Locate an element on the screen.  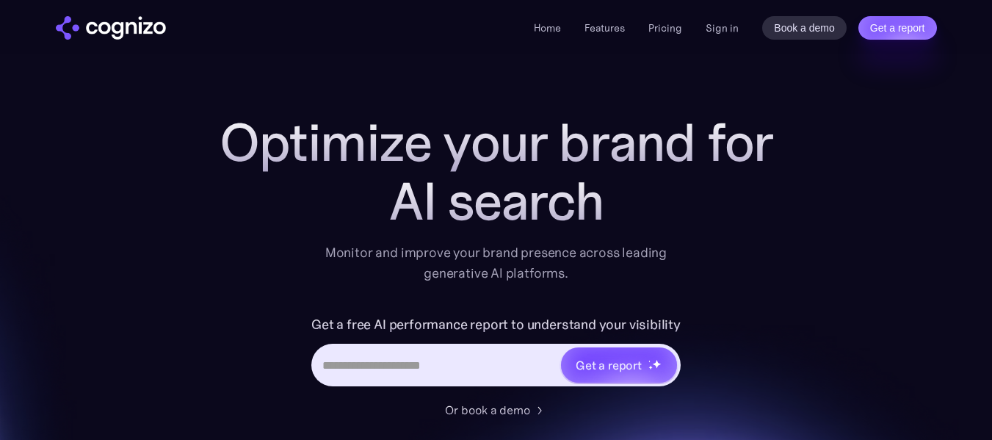
a: Book a demo is located at coordinates (804, 28).